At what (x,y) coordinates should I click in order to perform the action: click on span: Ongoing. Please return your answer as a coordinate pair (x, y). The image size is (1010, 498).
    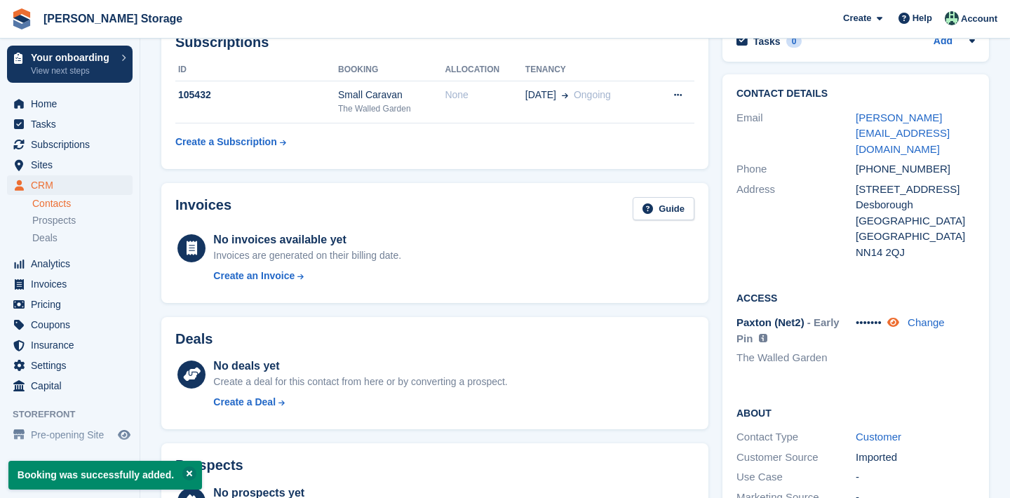
    Looking at the image, I should click on (592, 95).